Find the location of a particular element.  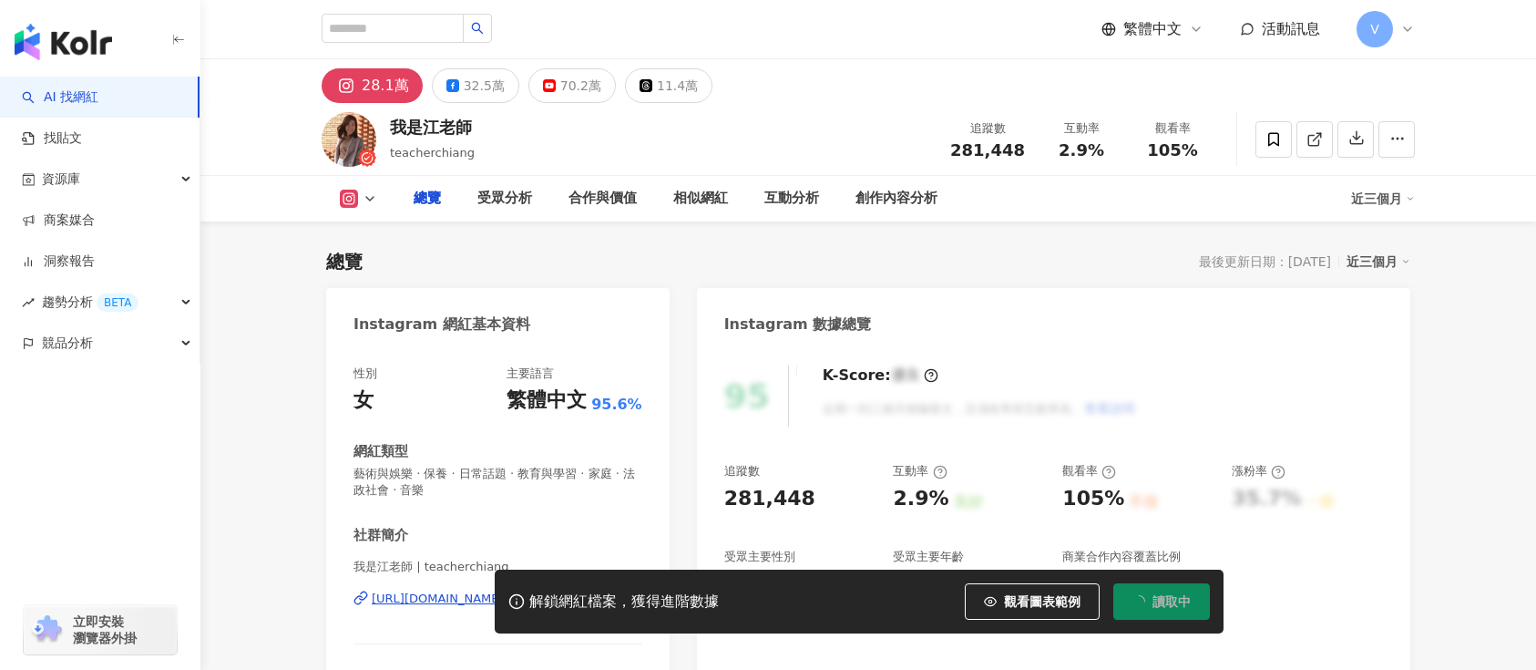

div: 11.4萬 is located at coordinates (677, 86).